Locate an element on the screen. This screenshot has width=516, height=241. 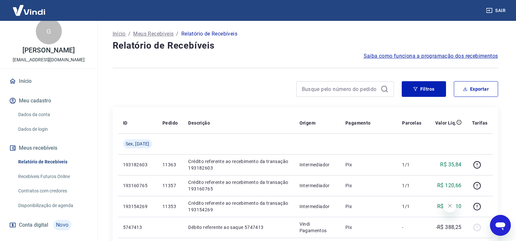
span: Saiba como funciona a programação dos recebimentos is located at coordinates (431, 56).